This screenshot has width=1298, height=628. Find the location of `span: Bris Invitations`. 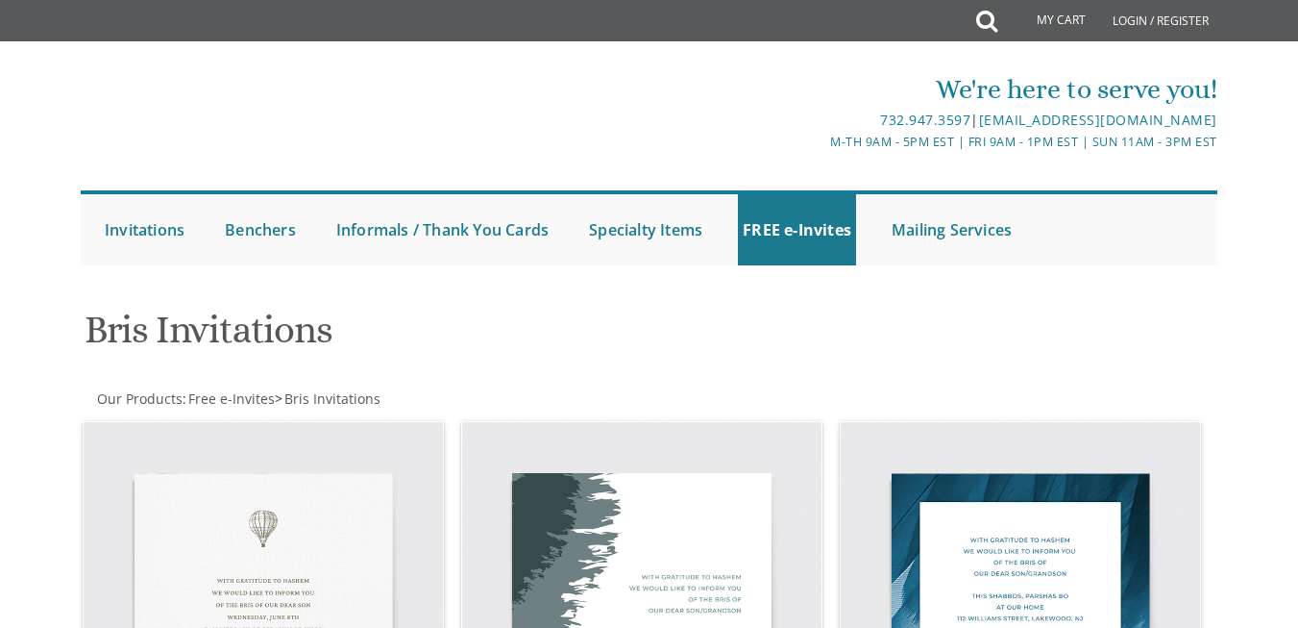

span: Bris Invitations is located at coordinates (333, 398).